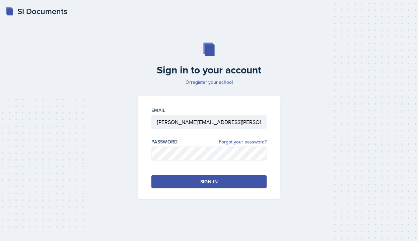 This screenshot has height=241, width=418. What do you see at coordinates (242, 142) in the screenshot?
I see `a: Forgot your password?` at bounding box center [242, 142].